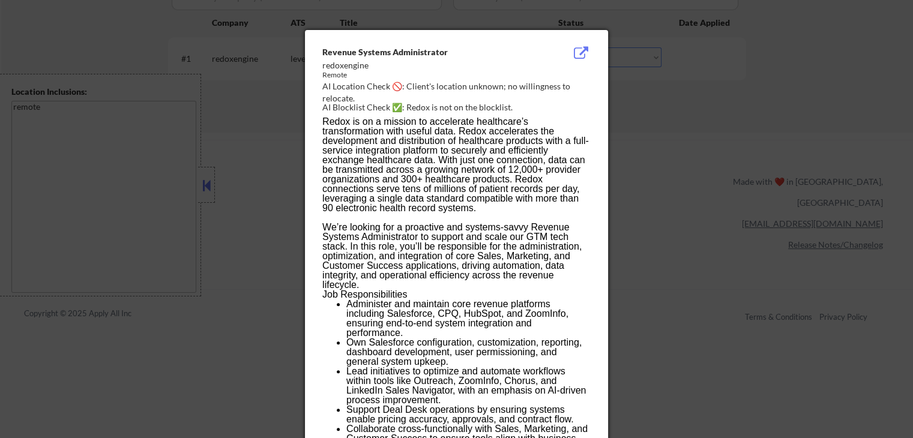 Image resolution: width=913 pixels, height=438 pixels. What do you see at coordinates (426, 75) in the screenshot?
I see `div: Remote` at bounding box center [426, 75].